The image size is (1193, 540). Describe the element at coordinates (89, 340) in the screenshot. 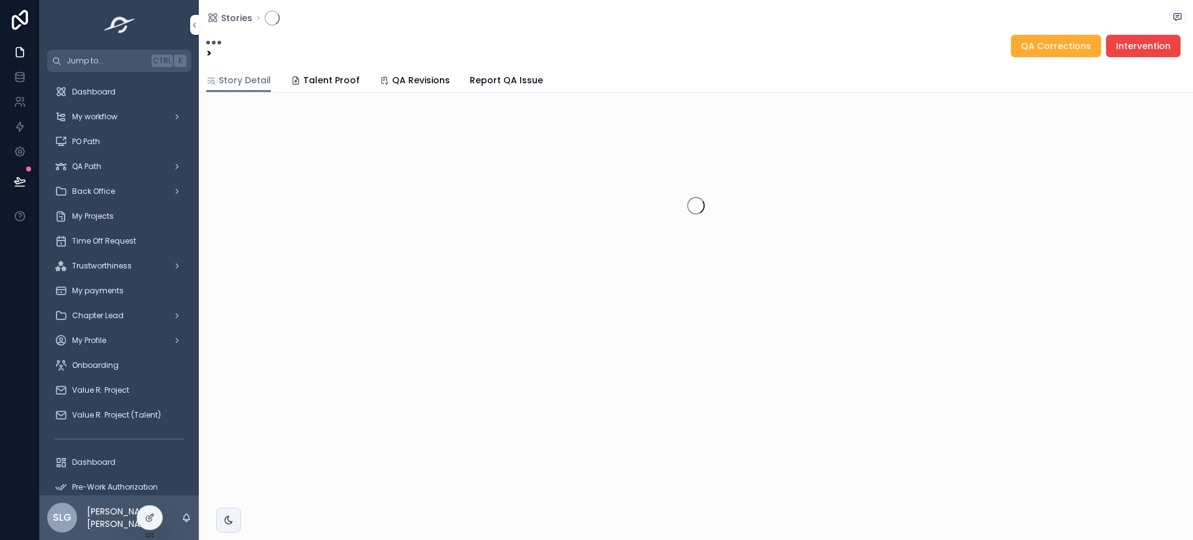

I see `span: My Profile` at that location.